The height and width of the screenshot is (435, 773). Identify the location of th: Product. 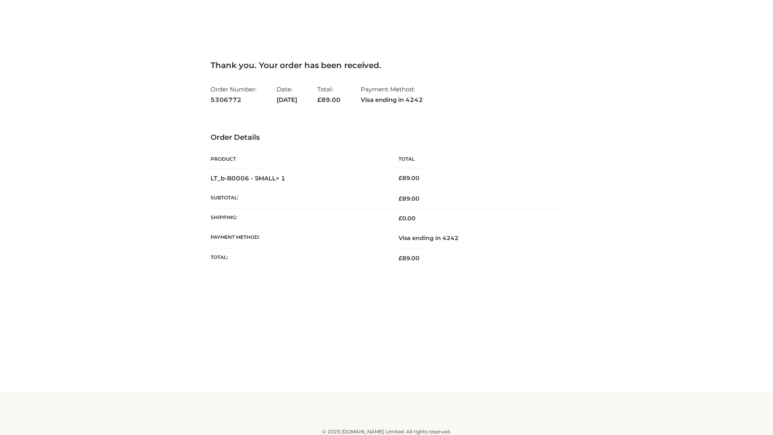
(298, 159).